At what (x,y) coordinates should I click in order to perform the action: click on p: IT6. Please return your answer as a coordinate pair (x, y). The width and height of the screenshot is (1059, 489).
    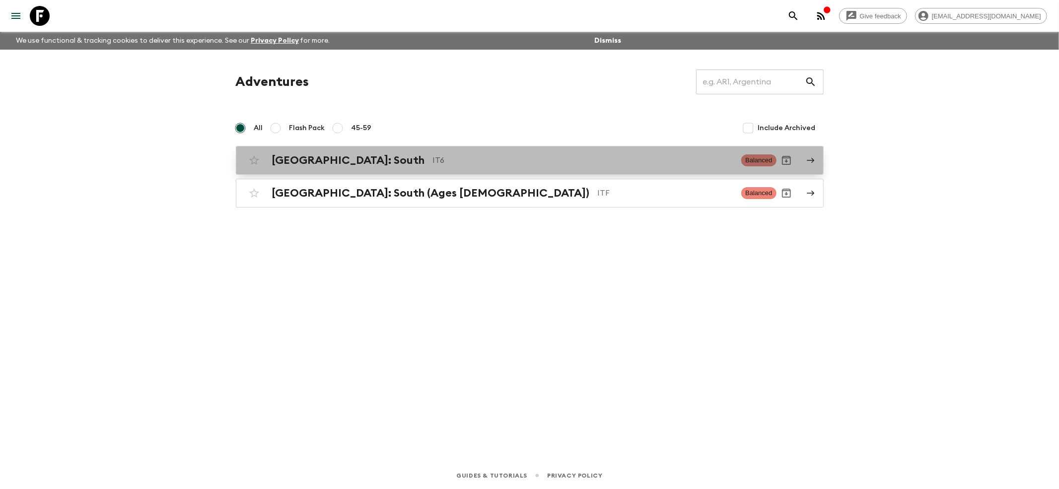
    Looking at the image, I should click on (584, 160).